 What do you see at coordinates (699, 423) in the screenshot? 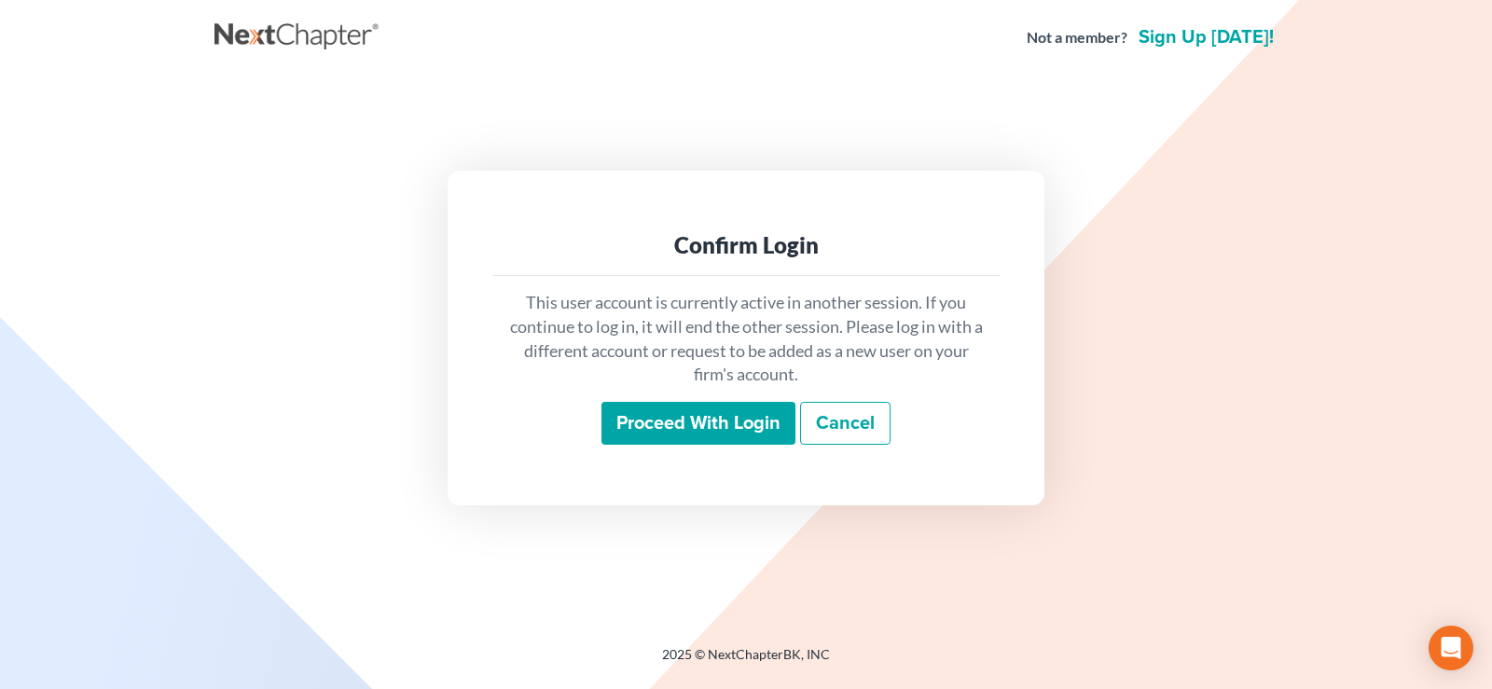
I see `input: Proceed with login` at bounding box center [699, 423].